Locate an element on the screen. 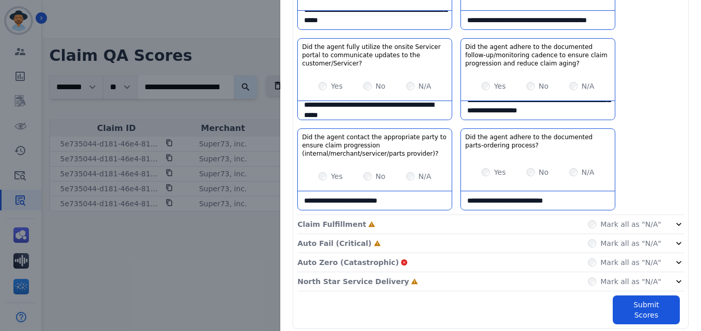 This screenshot has height=331, width=701. h3: Did the agent contact the appropriate party to ensure claim progression (internal/merchant/servic... is located at coordinates (375, 146).